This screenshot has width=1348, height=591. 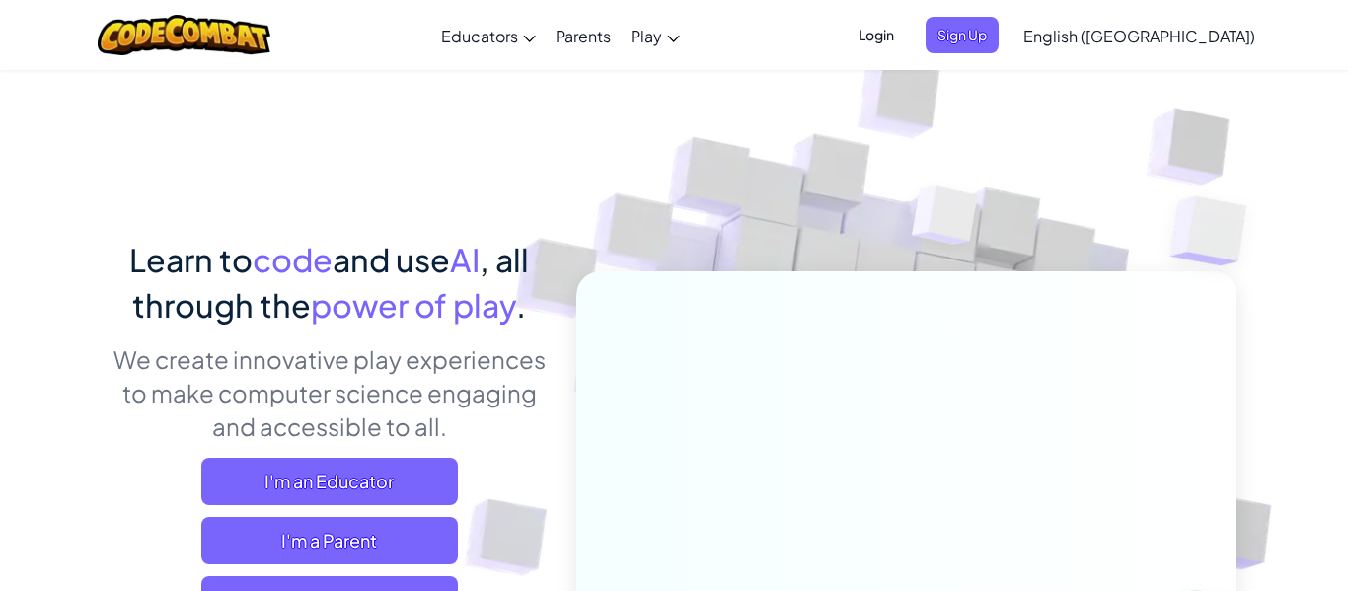 What do you see at coordinates (330, 482) in the screenshot?
I see `a: I'm an Educator` at bounding box center [330, 482].